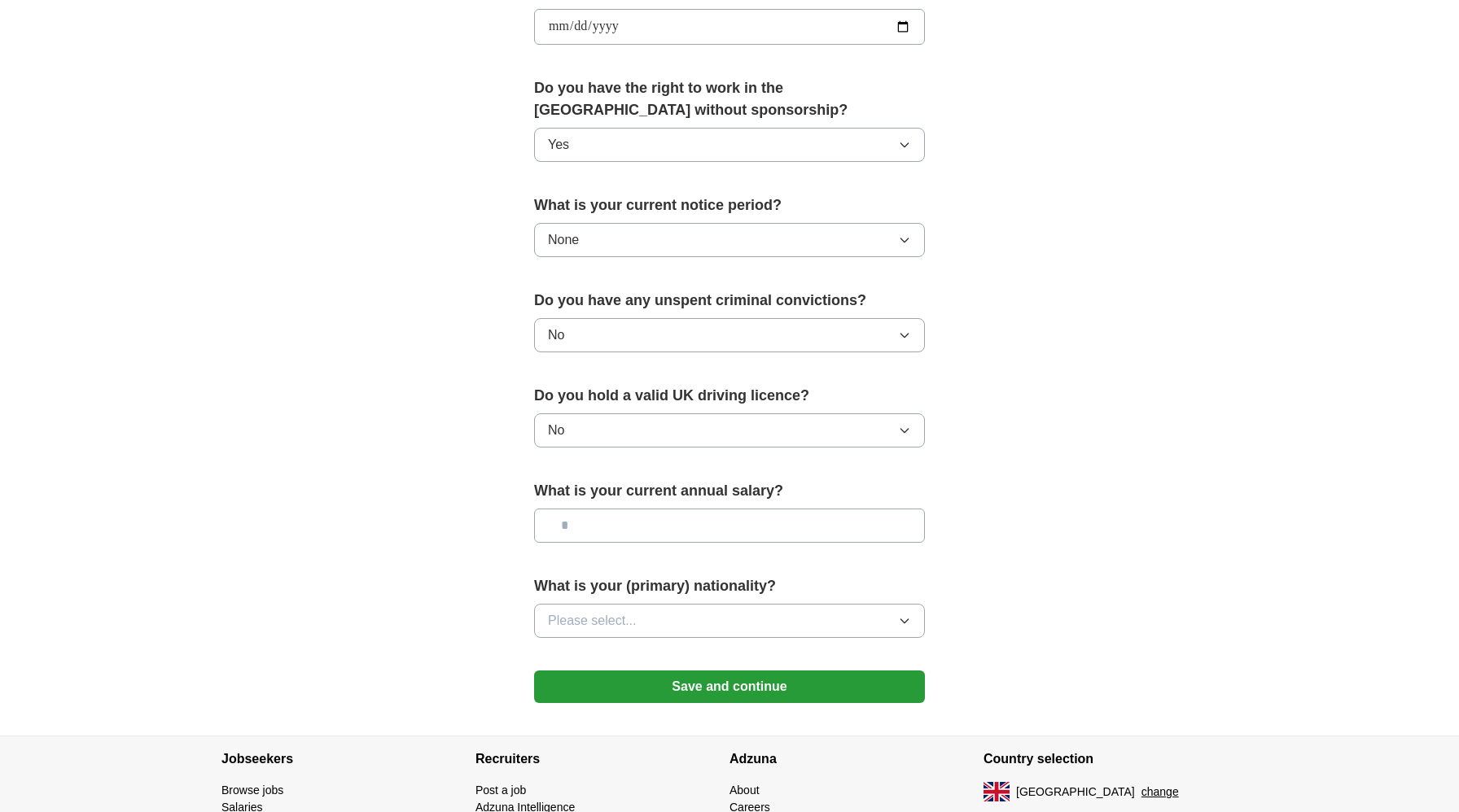 Image resolution: width=1459 pixels, height=812 pixels. Describe the element at coordinates (592, 622) in the screenshot. I see `span: Please select...` at that location.